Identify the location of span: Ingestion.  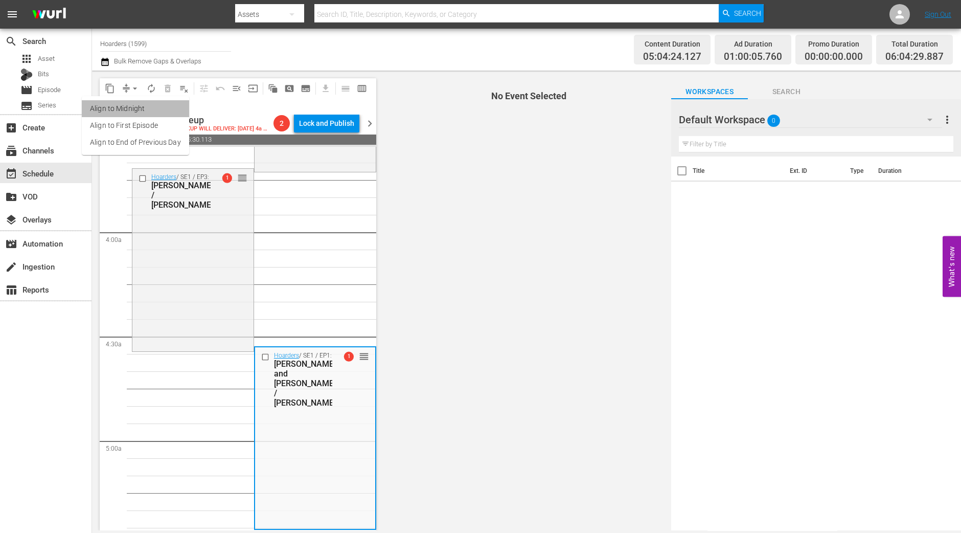
(11, 267).